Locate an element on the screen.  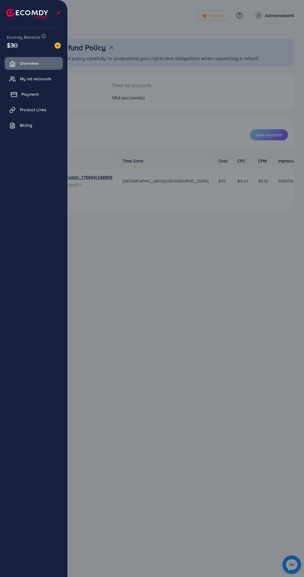
img: logo is located at coordinates (27, 13).